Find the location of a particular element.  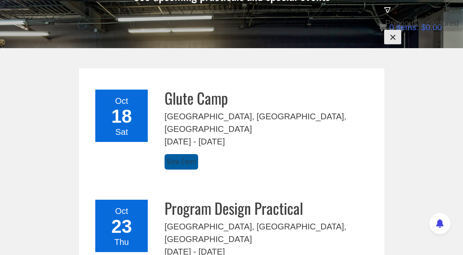

div: 23 is located at coordinates (121, 227).